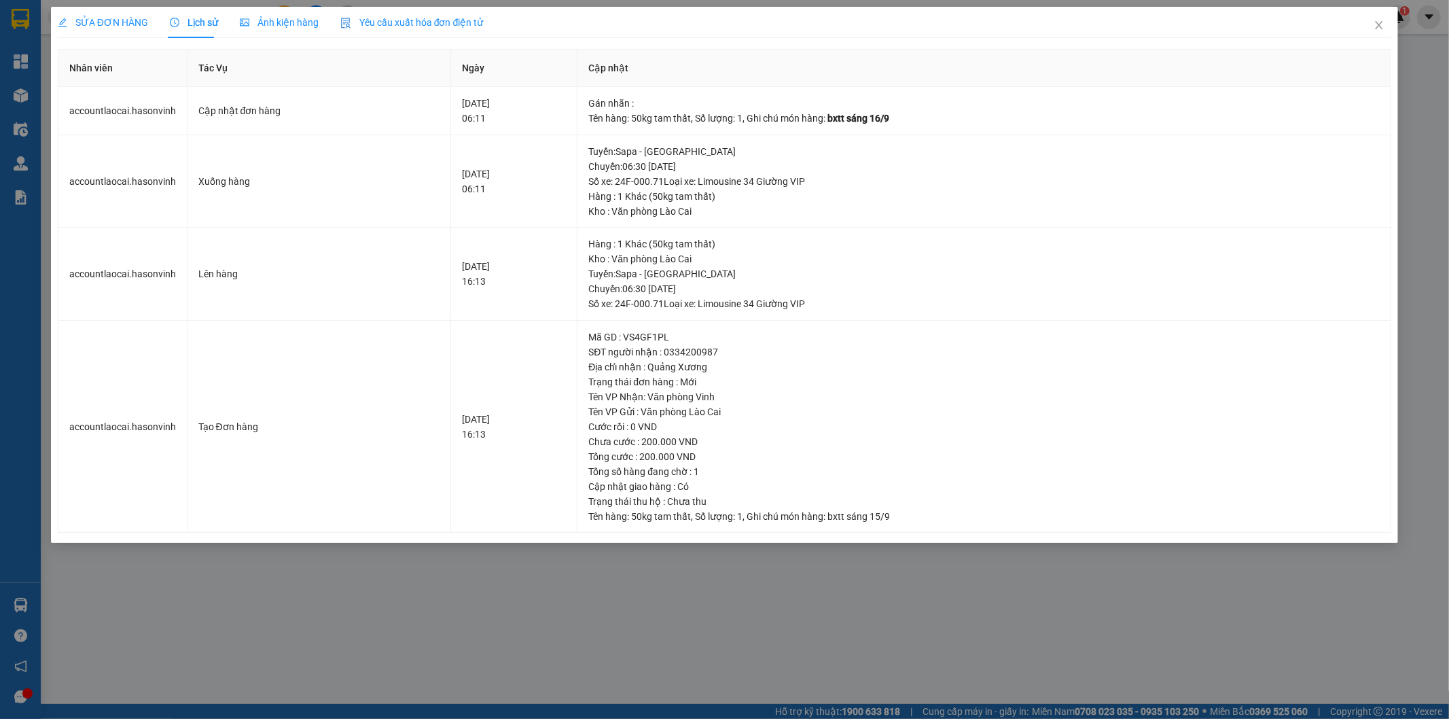 The width and height of the screenshot is (1449, 719). What do you see at coordinates (412, 22) in the screenshot?
I see `span: Yêu cầu xuất hóa đơn điện tử` at bounding box center [412, 22].